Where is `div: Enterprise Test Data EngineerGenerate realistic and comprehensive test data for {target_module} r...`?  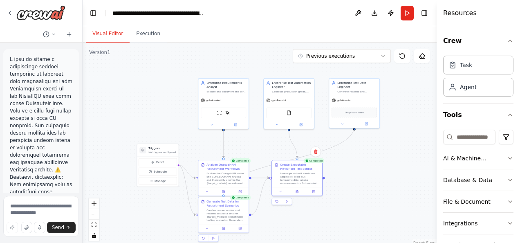
div: Enterprise Test Data EngineerGenerate realistic and comprehensive test data for {target_module} r... is located at coordinates (354, 103).